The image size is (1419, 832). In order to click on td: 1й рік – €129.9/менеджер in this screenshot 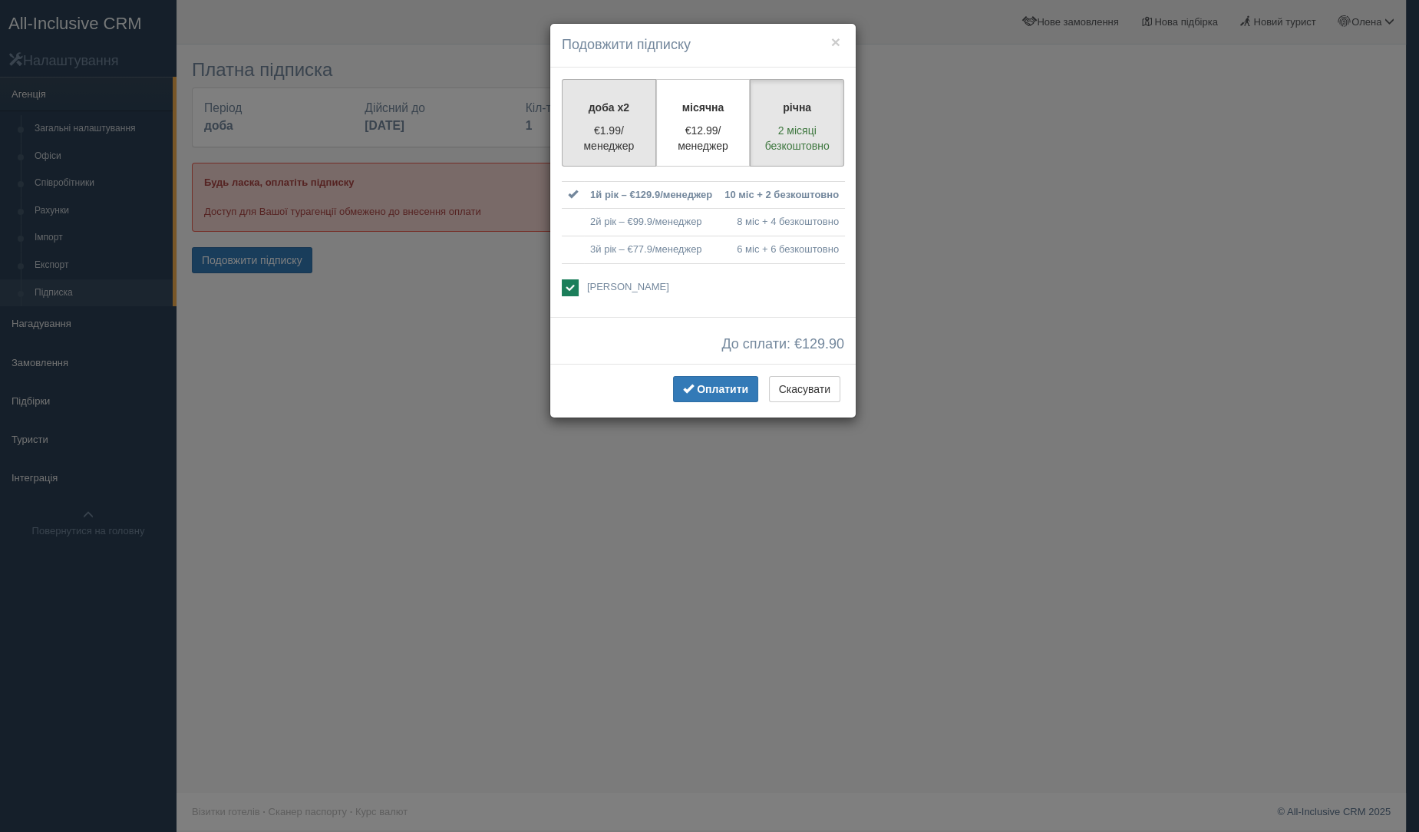, I will do `click(651, 195)`.